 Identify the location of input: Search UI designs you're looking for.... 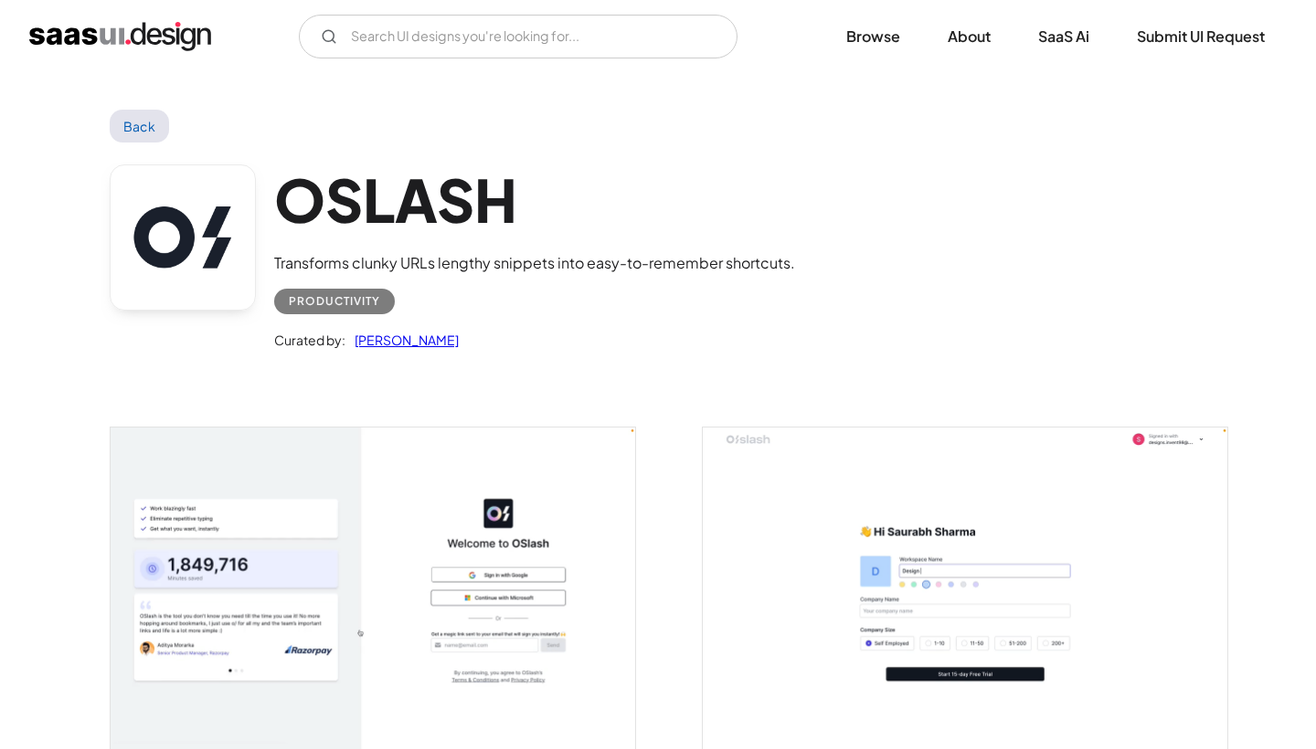
(518, 37).